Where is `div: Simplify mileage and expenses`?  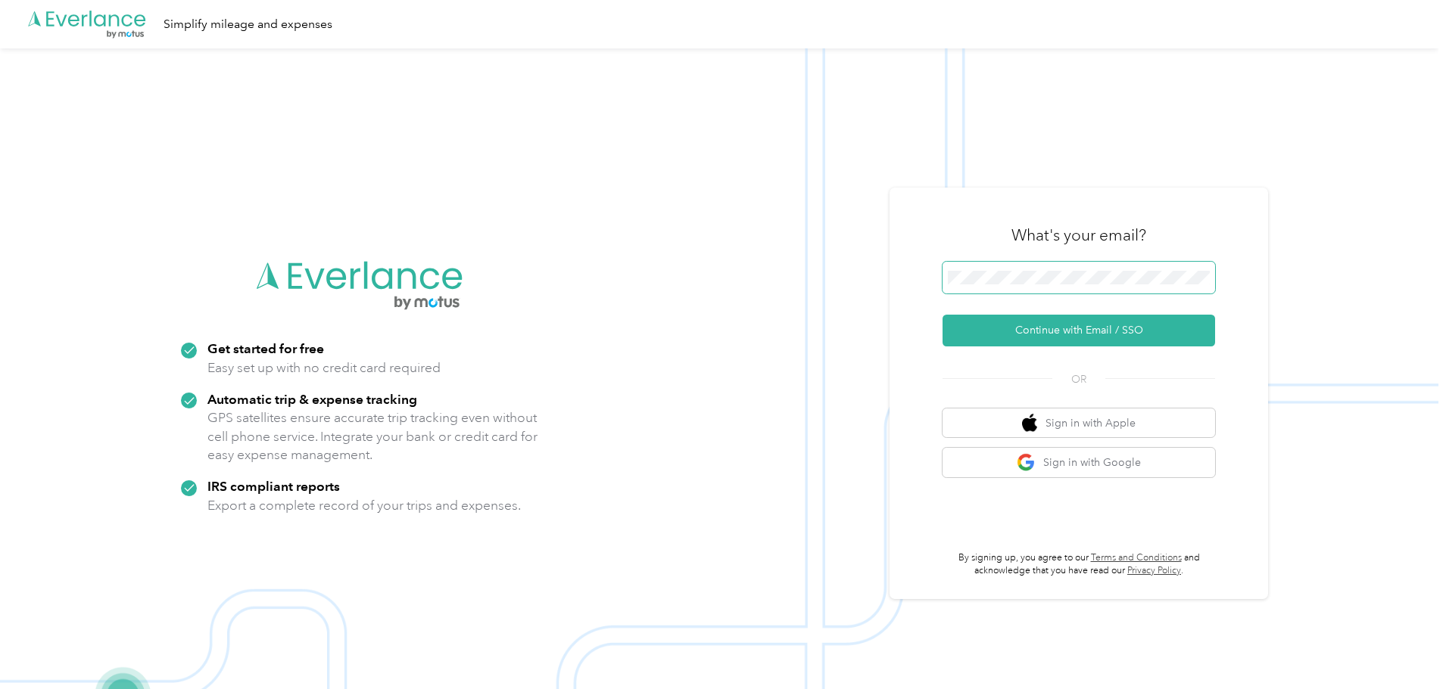
div: Simplify mileage and expenses is located at coordinates (247, 24).